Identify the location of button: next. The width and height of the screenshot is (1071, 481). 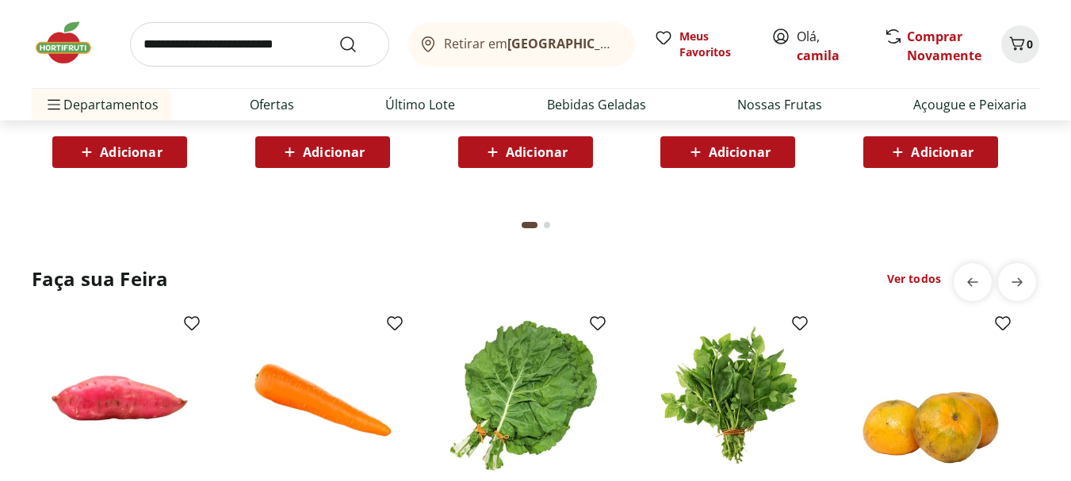
(1017, 282).